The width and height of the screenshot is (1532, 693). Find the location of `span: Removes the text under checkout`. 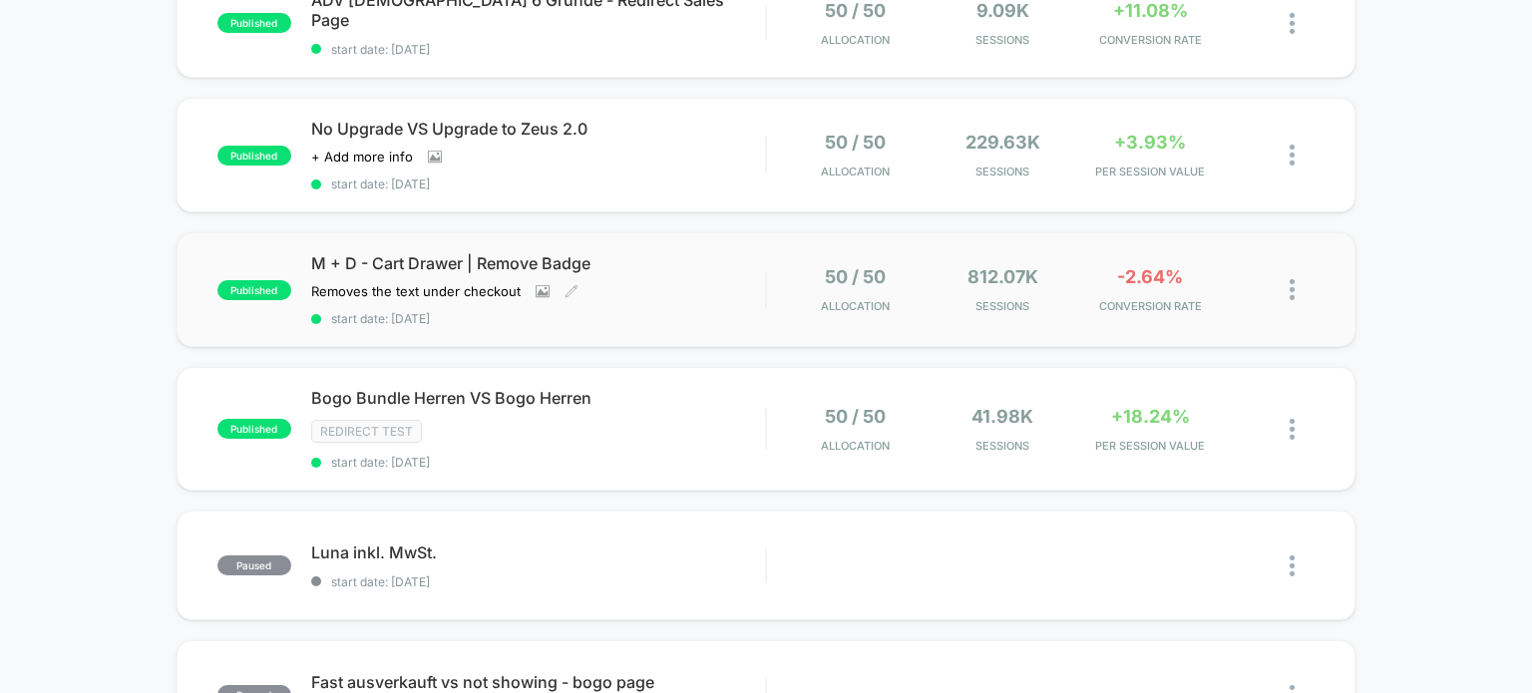

span: Removes the text under checkout is located at coordinates (416, 291).